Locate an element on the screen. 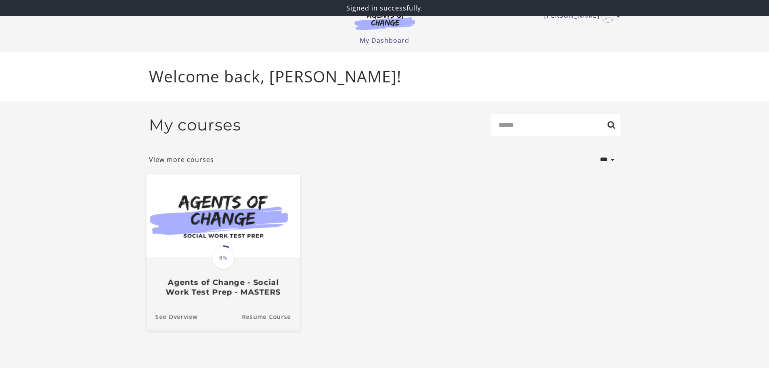 This screenshot has height=368, width=769. span: 8% is located at coordinates (223, 257).